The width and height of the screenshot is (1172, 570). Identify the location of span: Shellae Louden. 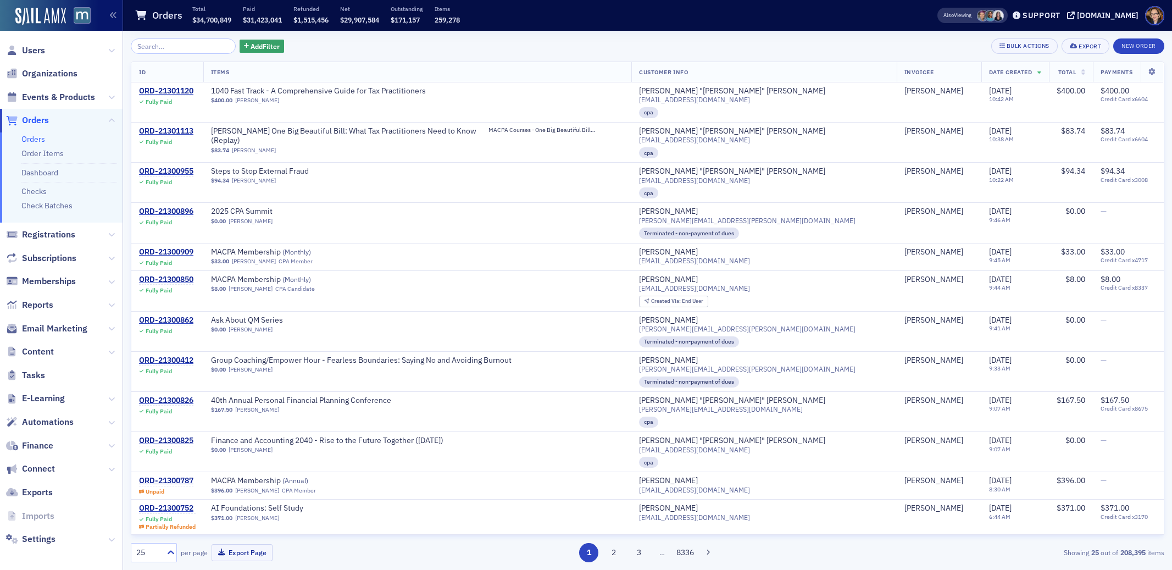
(939, 212).